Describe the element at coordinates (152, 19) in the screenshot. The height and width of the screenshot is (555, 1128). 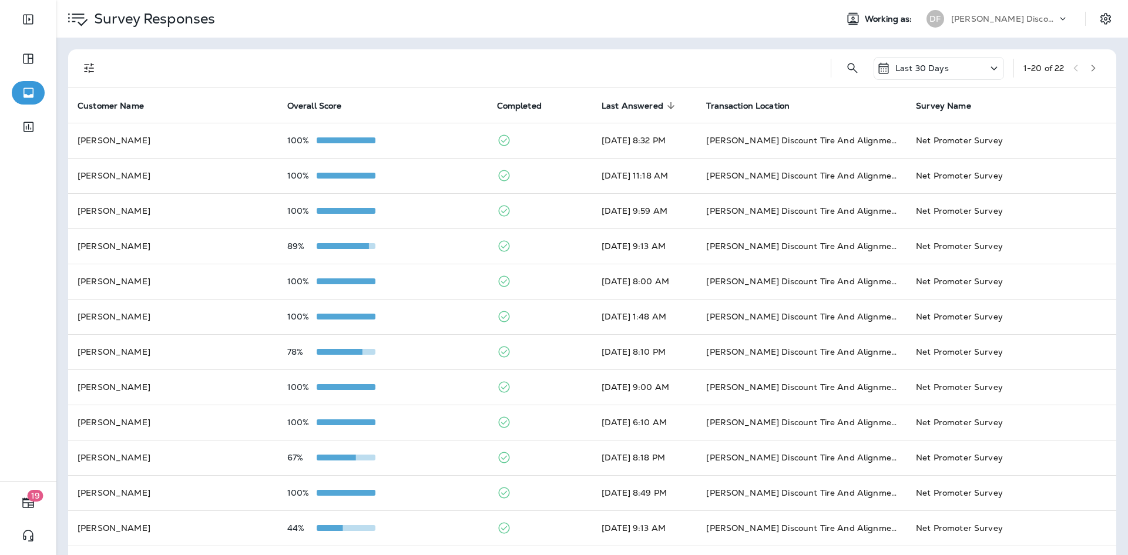
I see `p: Survey Responses` at that location.